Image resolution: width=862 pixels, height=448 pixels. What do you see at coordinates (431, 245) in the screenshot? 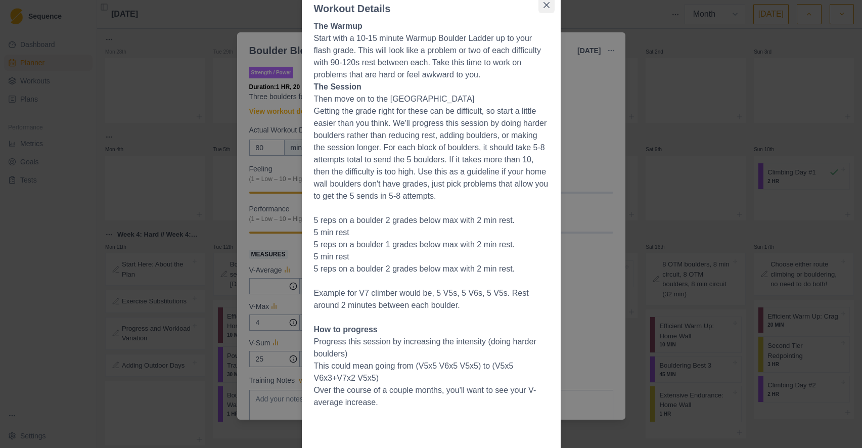
I see `li: 5 reps on a boulder 1 grades below max with 2 min rest.` at bounding box center [431, 245].